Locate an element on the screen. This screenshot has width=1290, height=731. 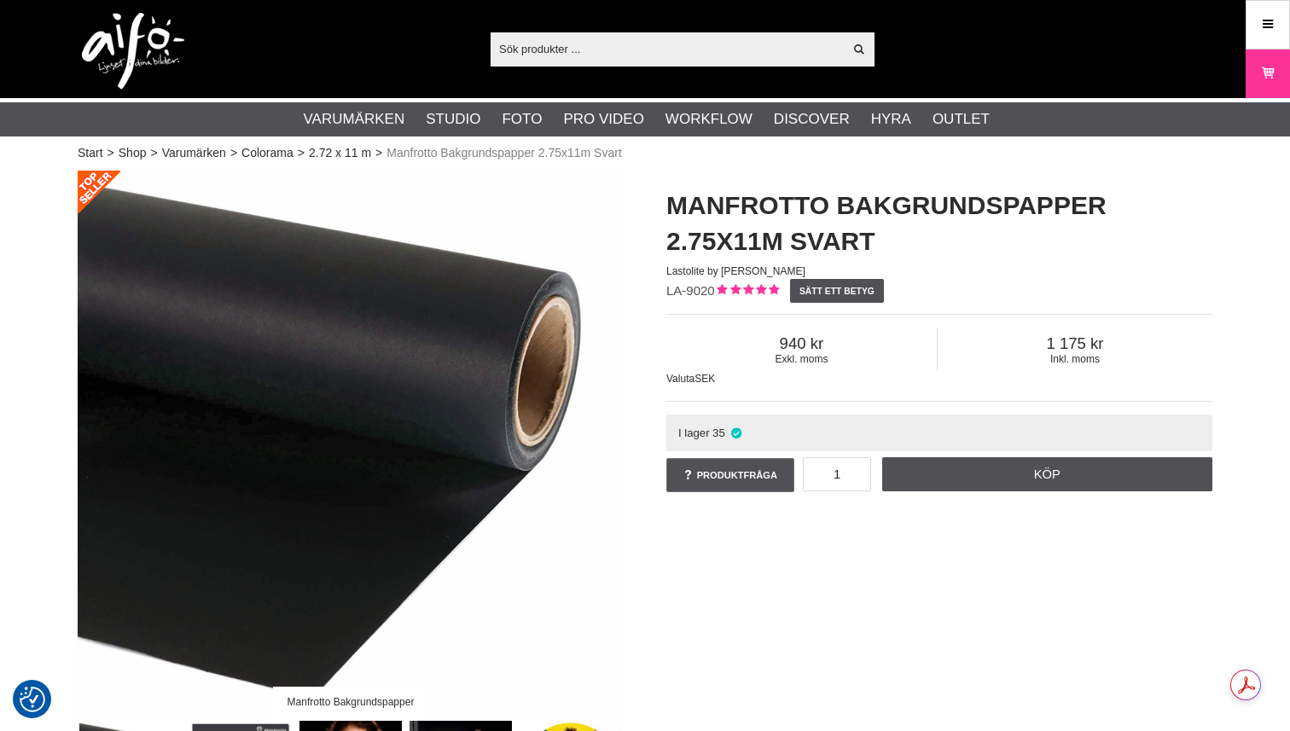
a: Manfrotto Bakgrundspapper is located at coordinates (351, 444).